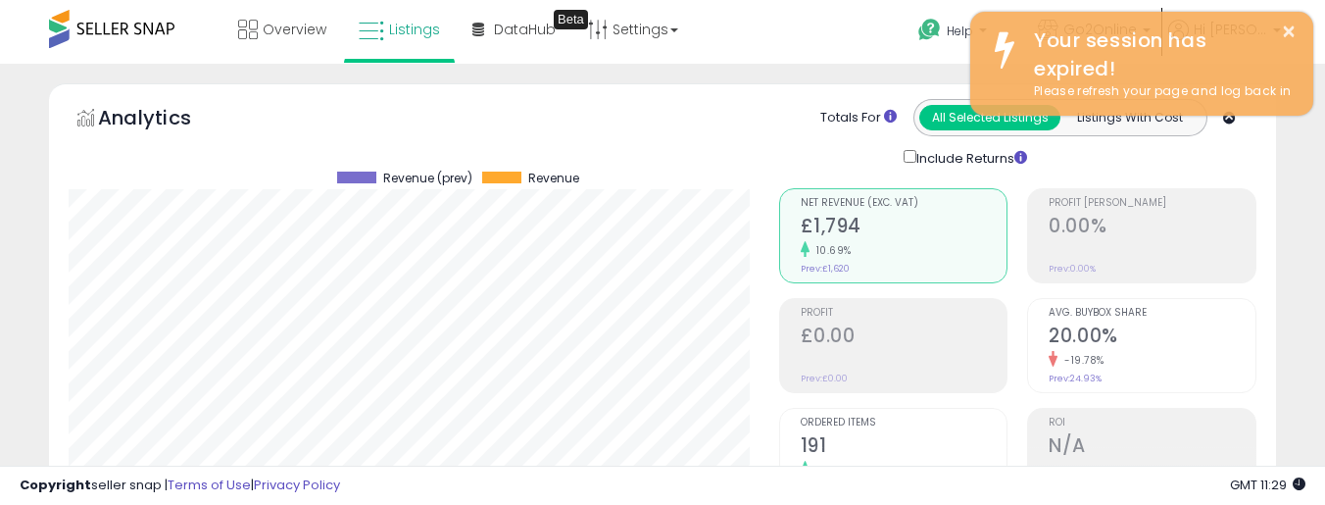 The image size is (1325, 505). I want to click on span: Profit, so click(904, 313).